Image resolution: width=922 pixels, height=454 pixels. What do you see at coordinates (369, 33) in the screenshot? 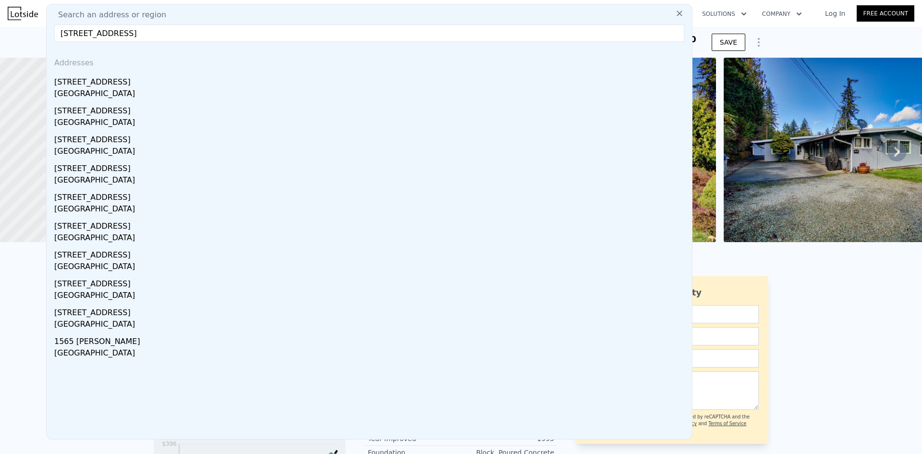
I see `input: Enter an address, city, region, neighborhood or zip code` at bounding box center [369, 33].